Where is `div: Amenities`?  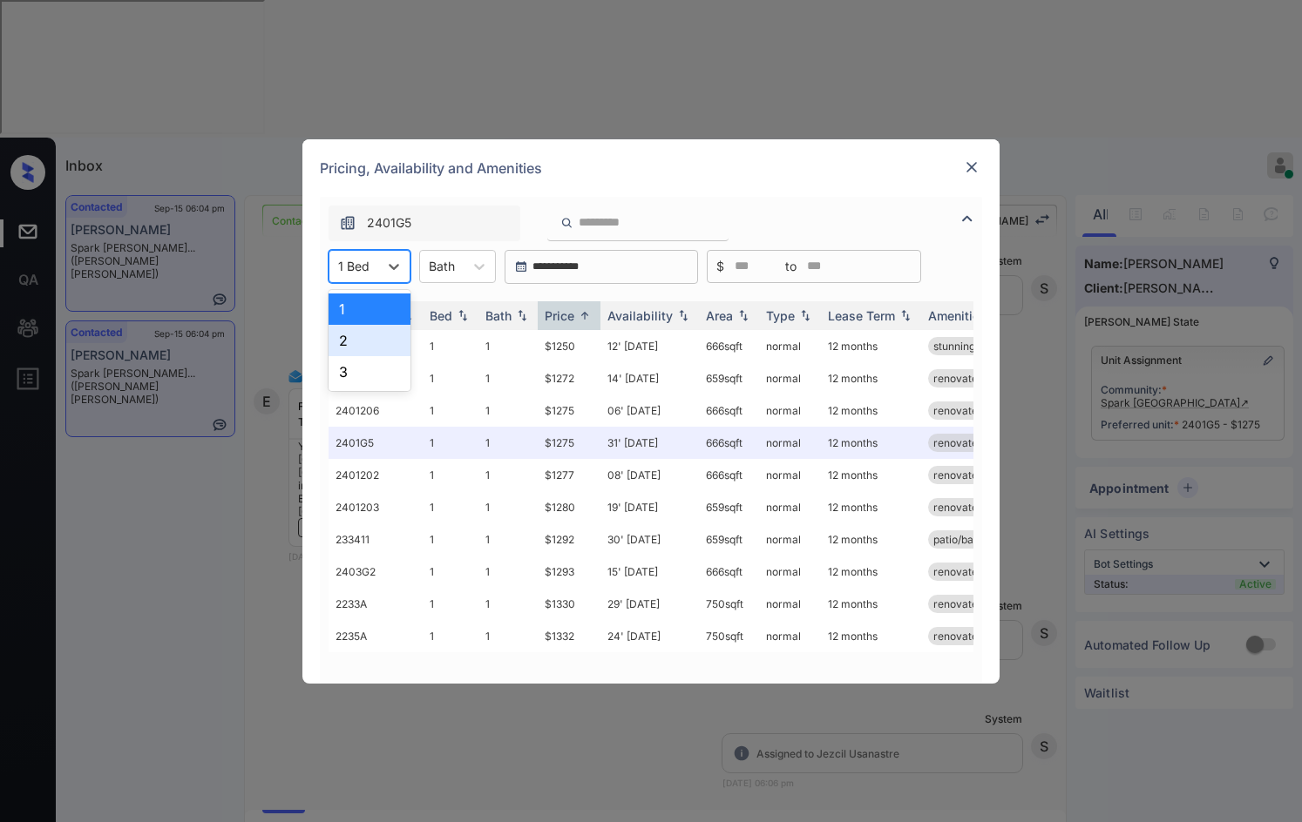 div: Amenities is located at coordinates (957, 315).